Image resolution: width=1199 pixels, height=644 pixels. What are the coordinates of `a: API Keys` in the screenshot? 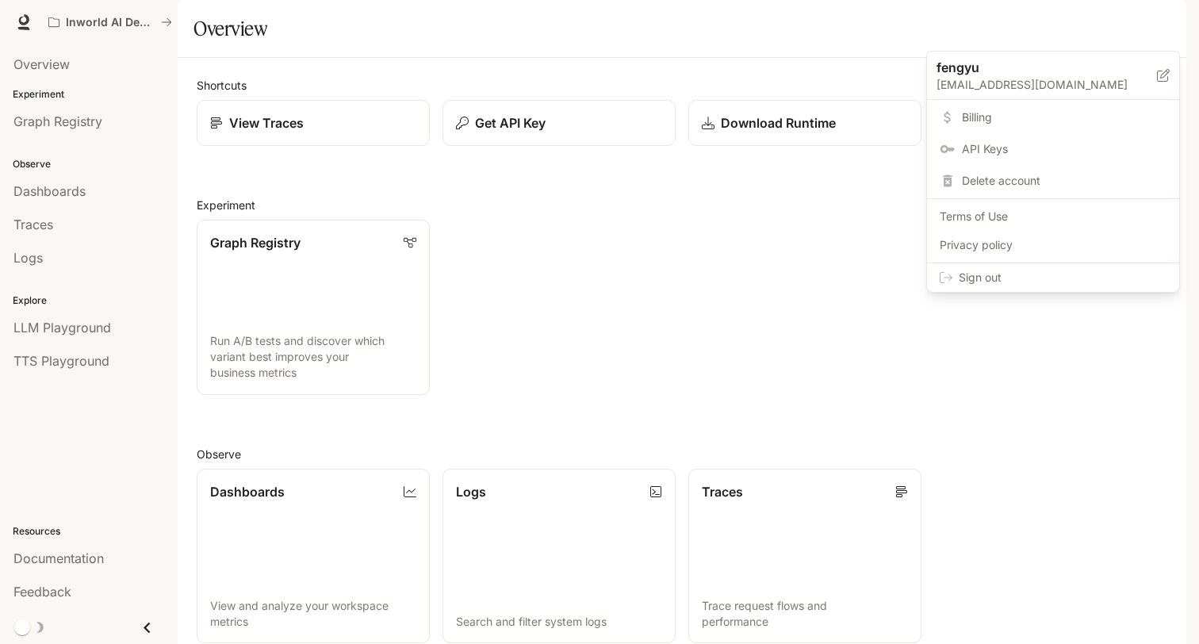 It's located at (1053, 149).